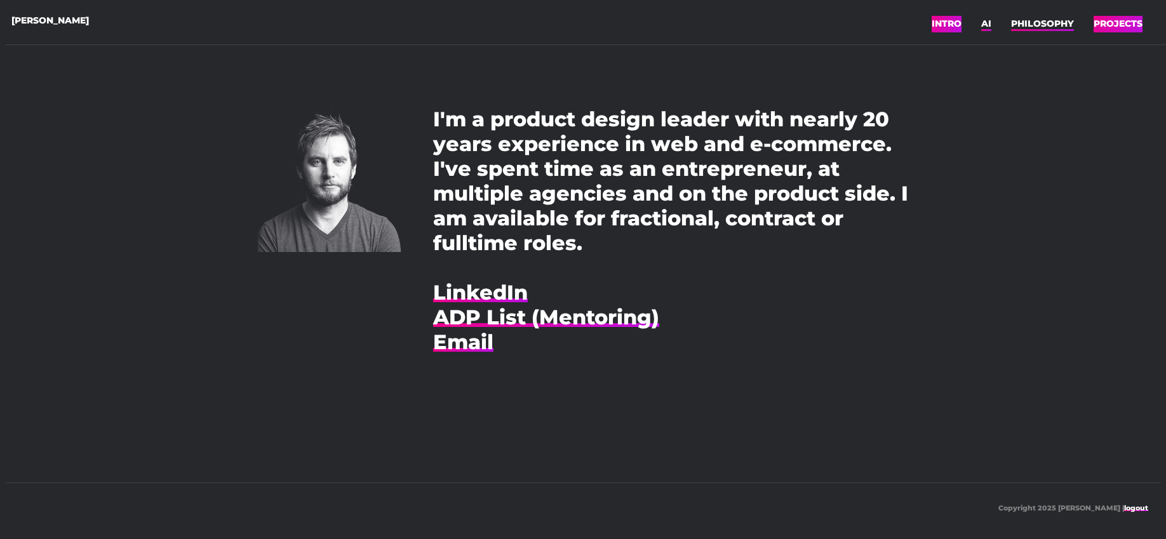 This screenshot has height=539, width=1166. I want to click on a: Email, so click(463, 342).